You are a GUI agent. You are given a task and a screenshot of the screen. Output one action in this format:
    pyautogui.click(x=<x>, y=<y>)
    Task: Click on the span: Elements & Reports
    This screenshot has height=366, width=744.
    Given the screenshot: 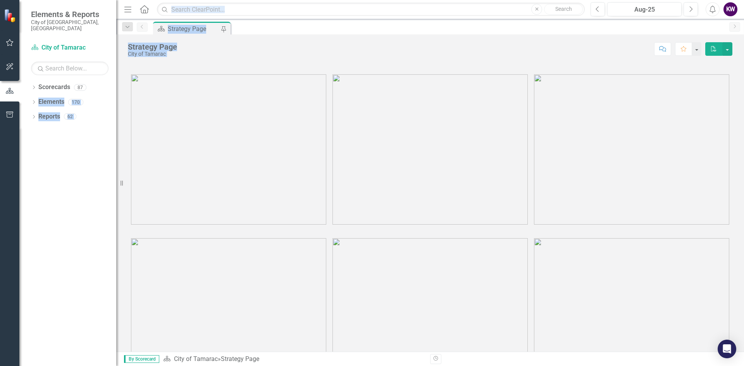 What is the action you would take?
    pyautogui.click(x=70, y=14)
    